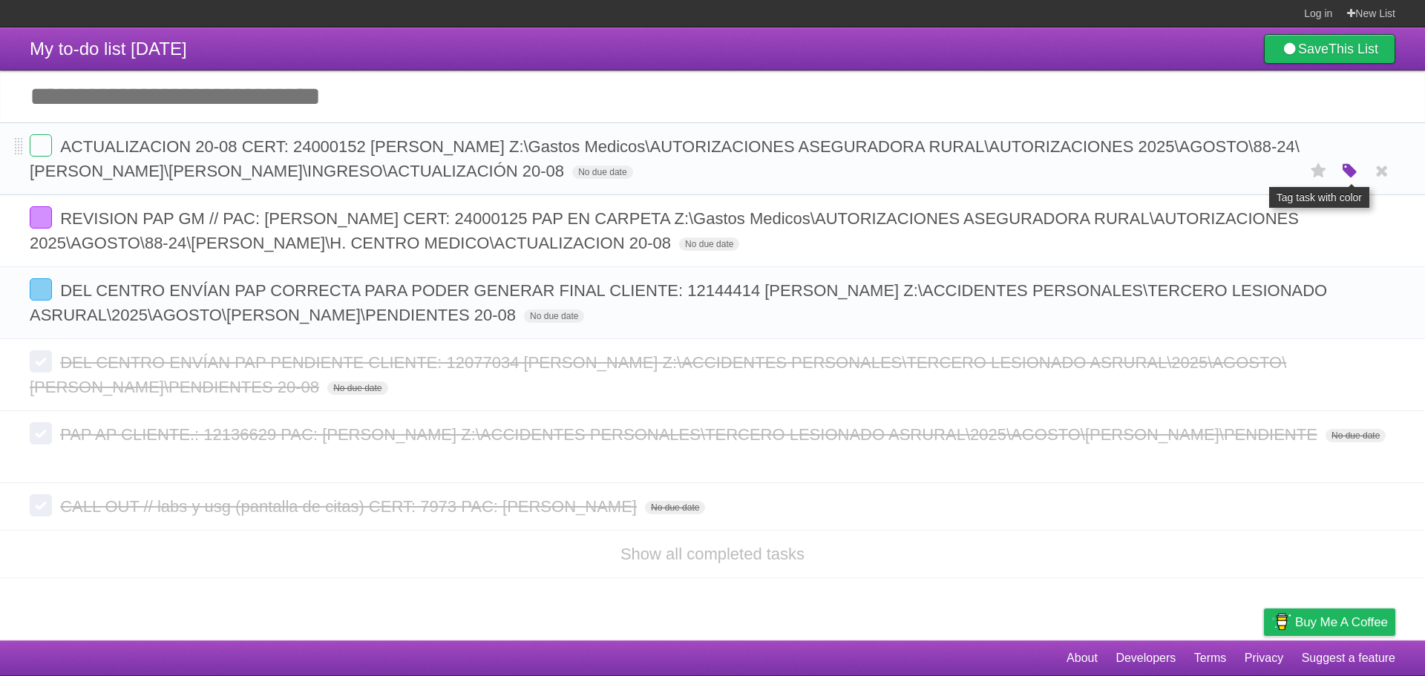 Image resolution: width=1425 pixels, height=676 pixels. What do you see at coordinates (712, 554) in the screenshot?
I see `a: Show all completed tasks` at bounding box center [712, 554].